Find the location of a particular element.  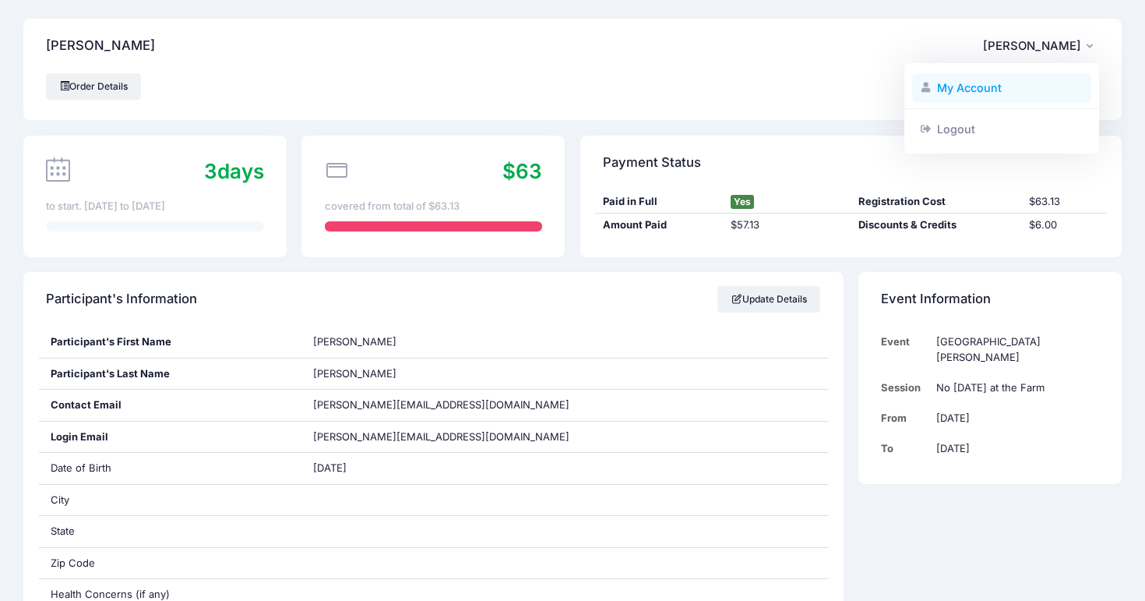

div: Paid in Full is located at coordinates (659, 202).